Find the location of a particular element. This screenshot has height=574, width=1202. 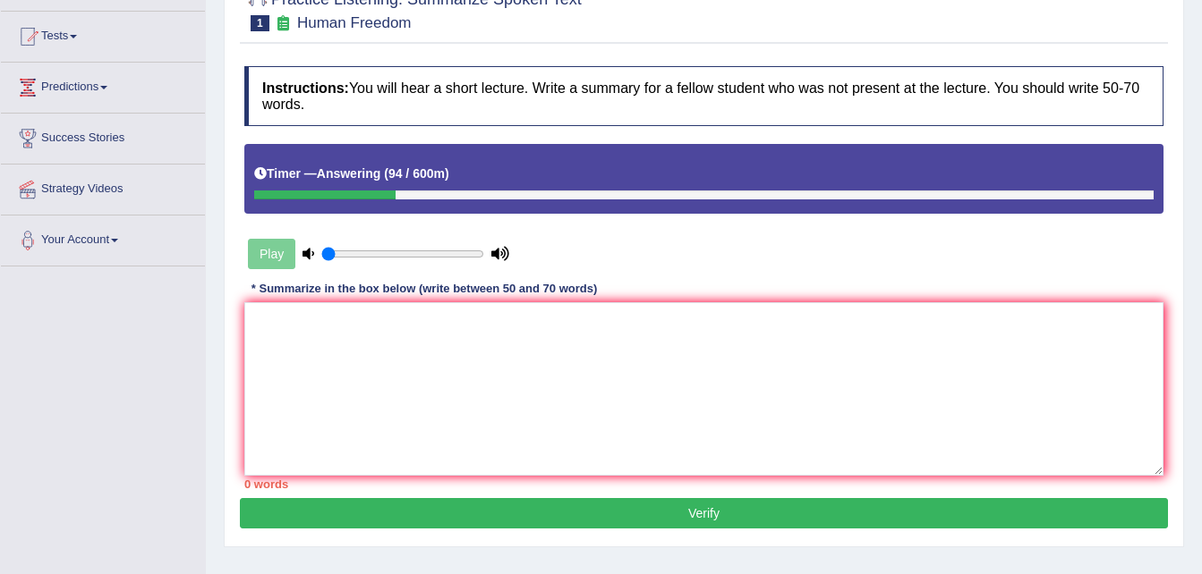

div: * Summarize in the box below (write between 50 and 70 words) is located at coordinates (424, 289).